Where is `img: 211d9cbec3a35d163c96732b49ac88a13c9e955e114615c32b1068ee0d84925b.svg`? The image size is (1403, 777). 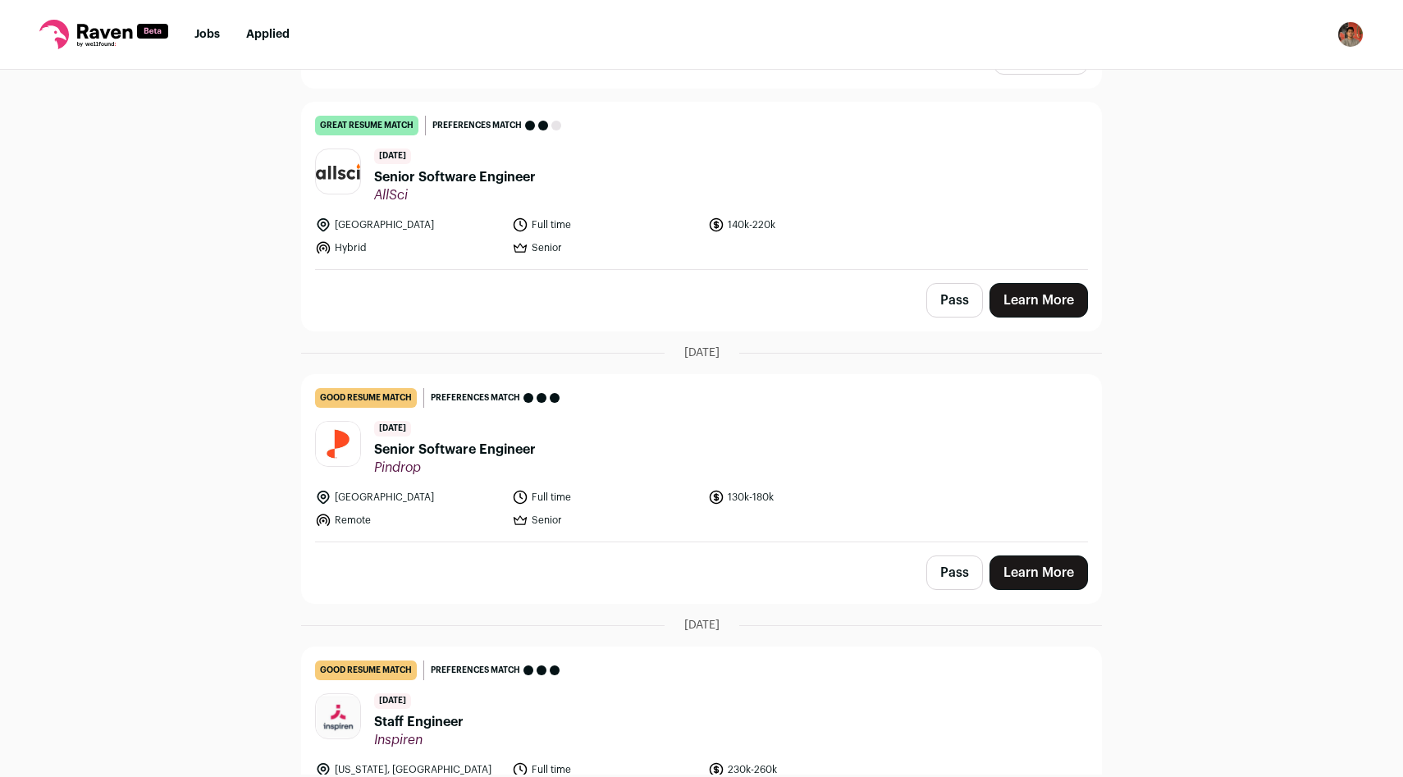 img: 211d9cbec3a35d163c96732b49ac88a13c9e955e114615c32b1068ee0d84925b.svg is located at coordinates (338, 171).